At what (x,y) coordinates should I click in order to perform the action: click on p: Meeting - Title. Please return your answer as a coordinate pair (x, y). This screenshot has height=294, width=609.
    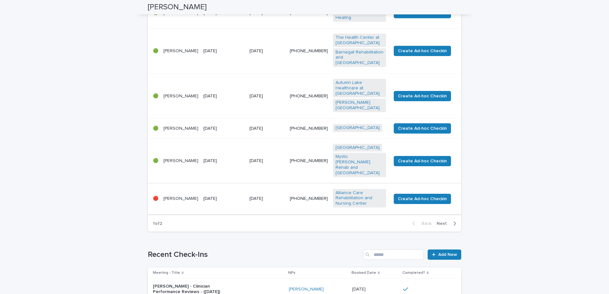
    Looking at the image, I should click on (166, 273).